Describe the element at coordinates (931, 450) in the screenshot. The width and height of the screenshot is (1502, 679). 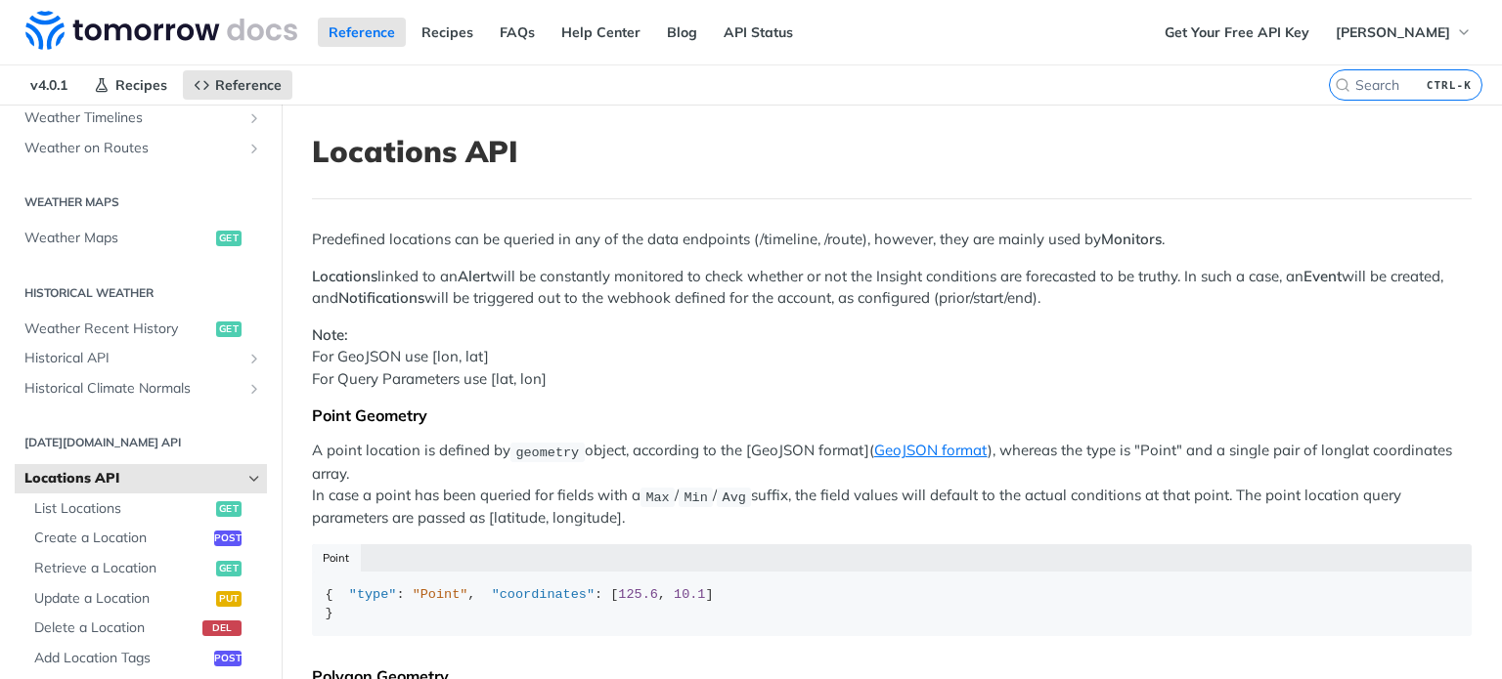
I see `a: GeoJSON format` at that location.